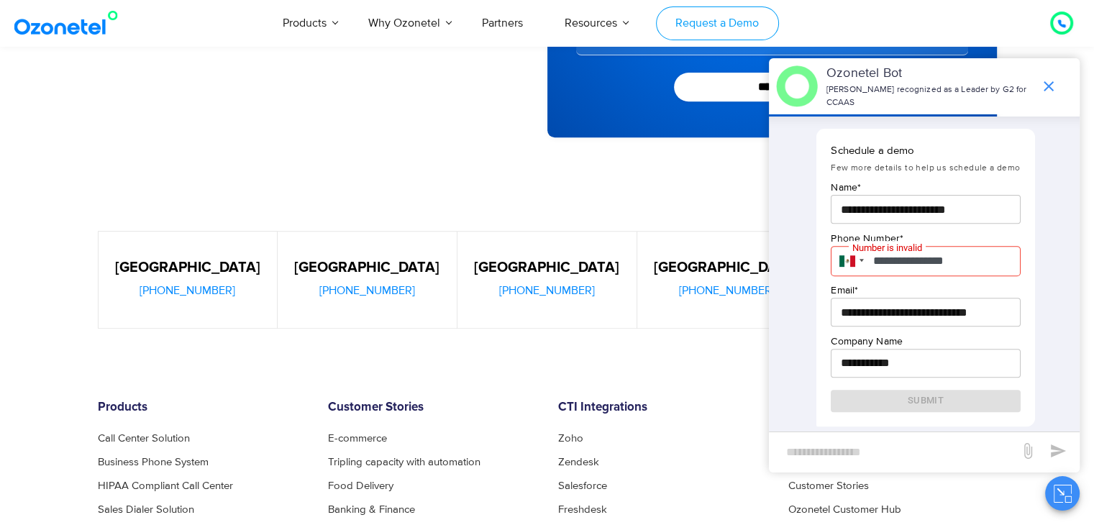 The image size is (1094, 525). Describe the element at coordinates (583, 485) in the screenshot. I see `a: Salesforce` at that location.